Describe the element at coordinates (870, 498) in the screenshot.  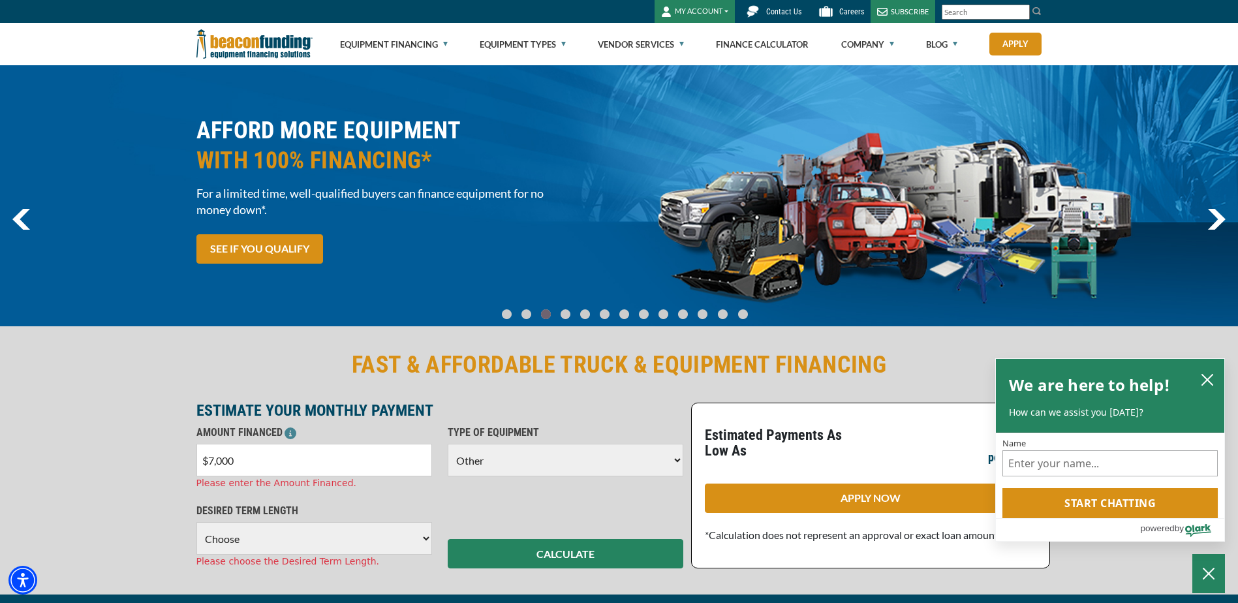
I see `a: APPLY NOW` at that location.